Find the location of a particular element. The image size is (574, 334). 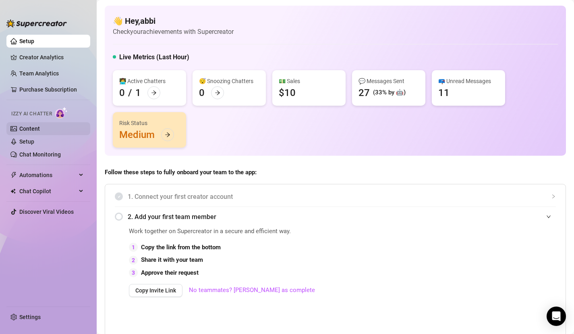

div: $10 is located at coordinates (287, 93).